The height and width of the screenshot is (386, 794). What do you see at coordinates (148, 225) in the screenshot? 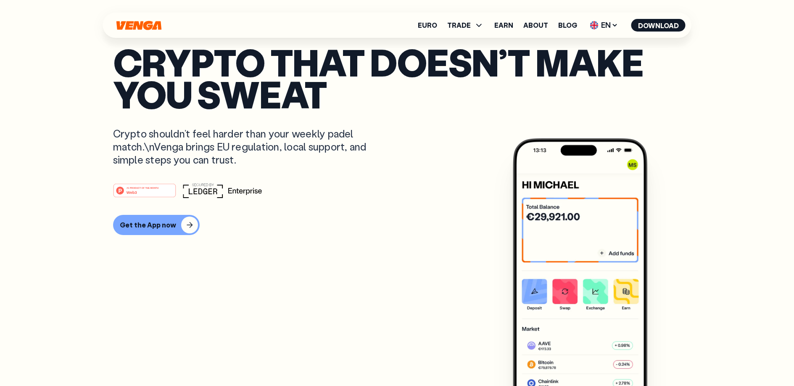
I see `div: Get the App now` at bounding box center [148, 225].